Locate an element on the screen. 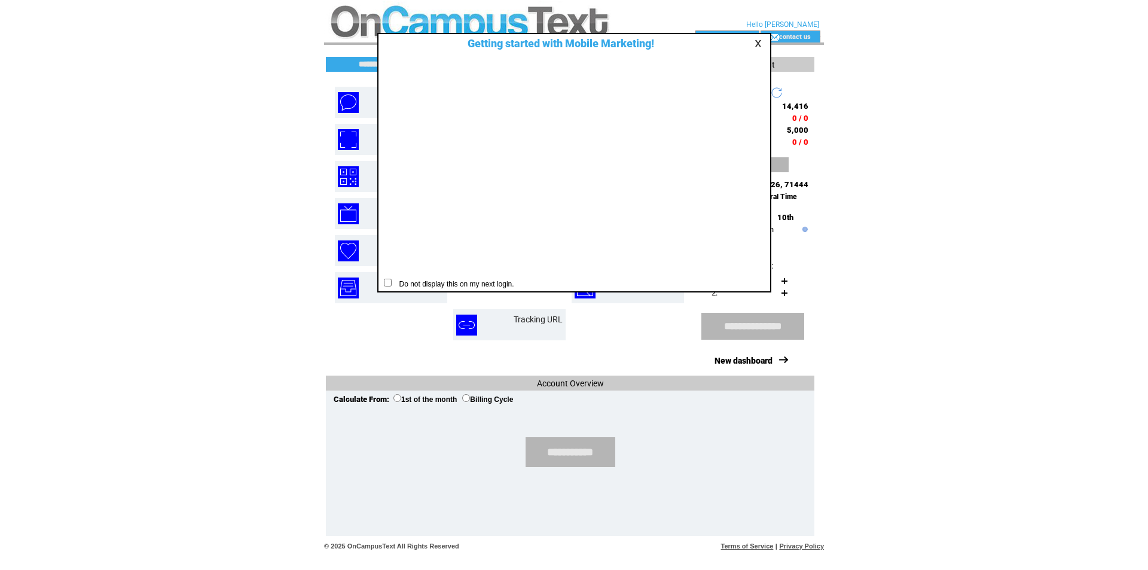  img: mobile-coupons.png is located at coordinates (348, 139).